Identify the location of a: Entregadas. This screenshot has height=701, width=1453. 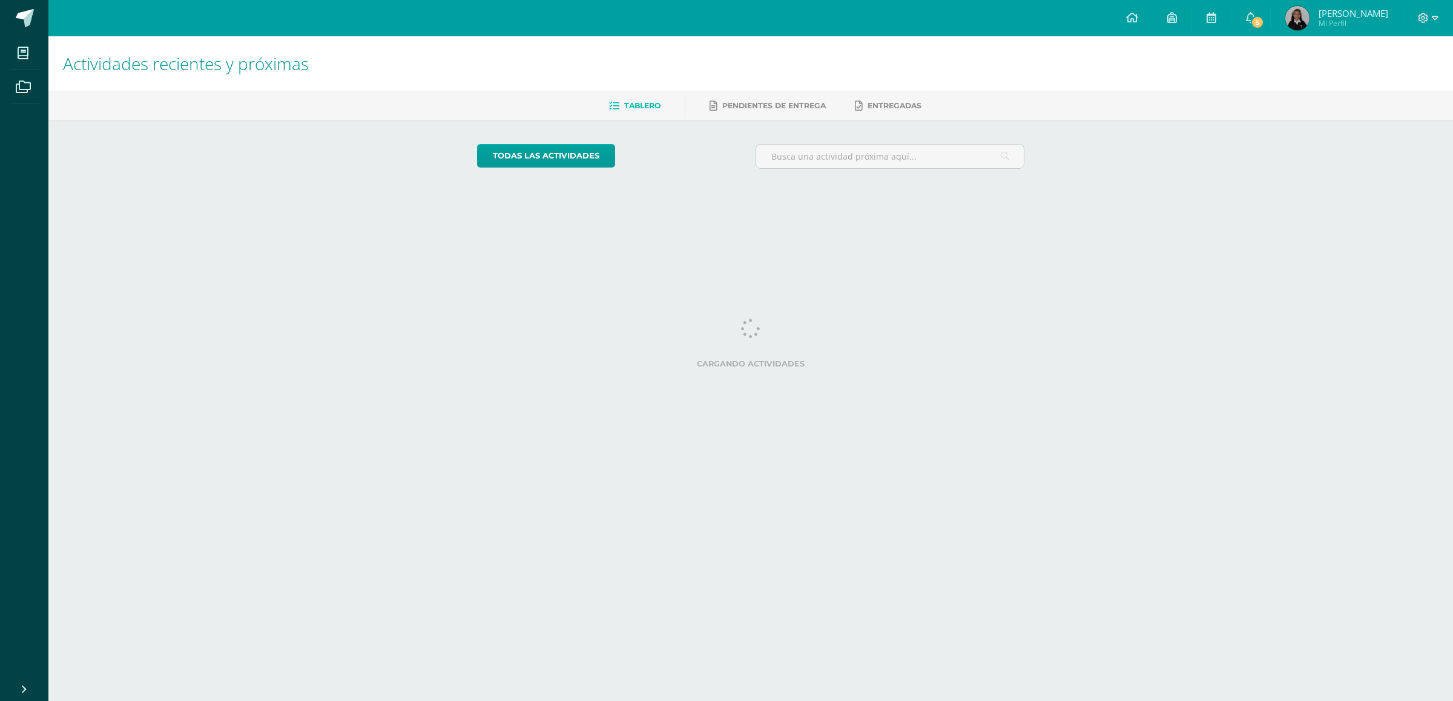
(888, 106).